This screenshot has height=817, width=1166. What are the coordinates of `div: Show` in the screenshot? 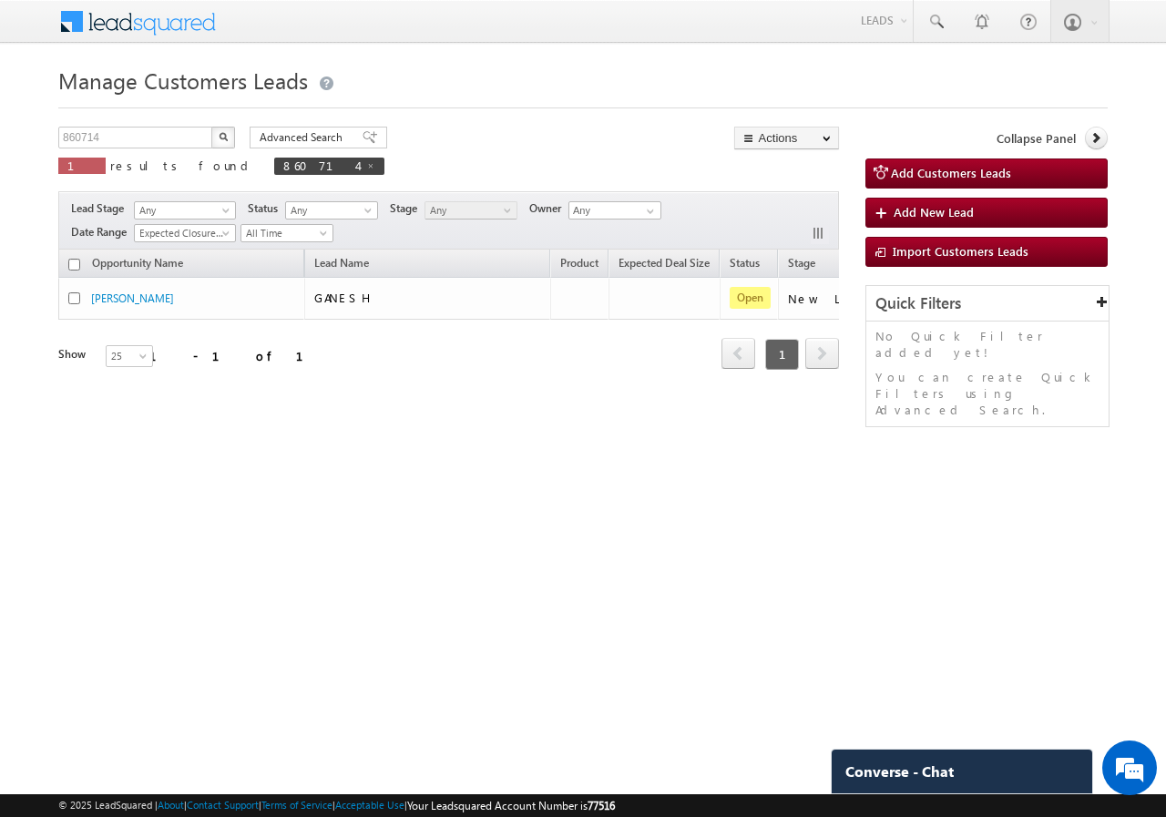 It's located at (75, 354).